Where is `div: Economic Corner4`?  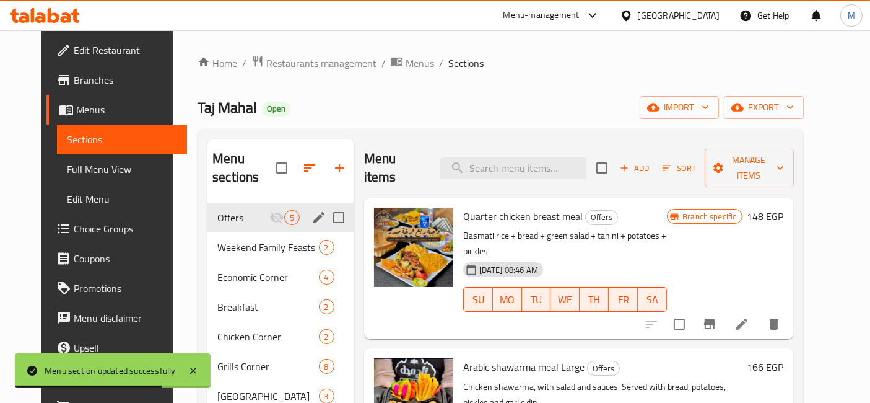 div: Economic Corner4 is located at coordinates (281, 277).